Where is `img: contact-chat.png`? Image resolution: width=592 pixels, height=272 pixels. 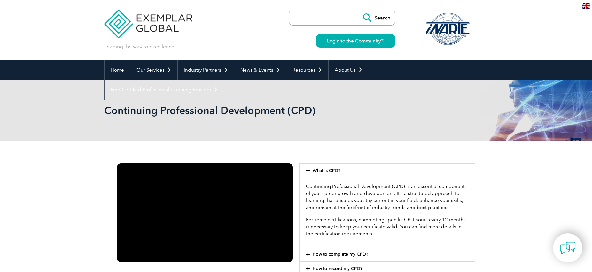
img: contact-chat.png is located at coordinates (568, 248).